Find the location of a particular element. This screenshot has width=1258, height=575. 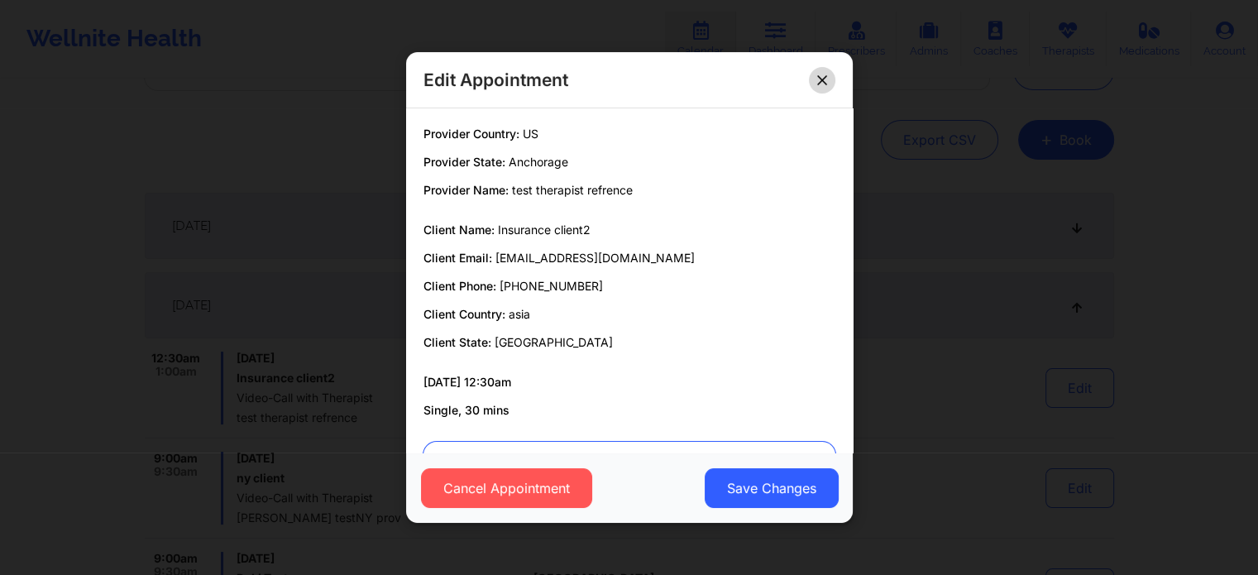

button: Cancel Appointment is located at coordinates (505, 488).